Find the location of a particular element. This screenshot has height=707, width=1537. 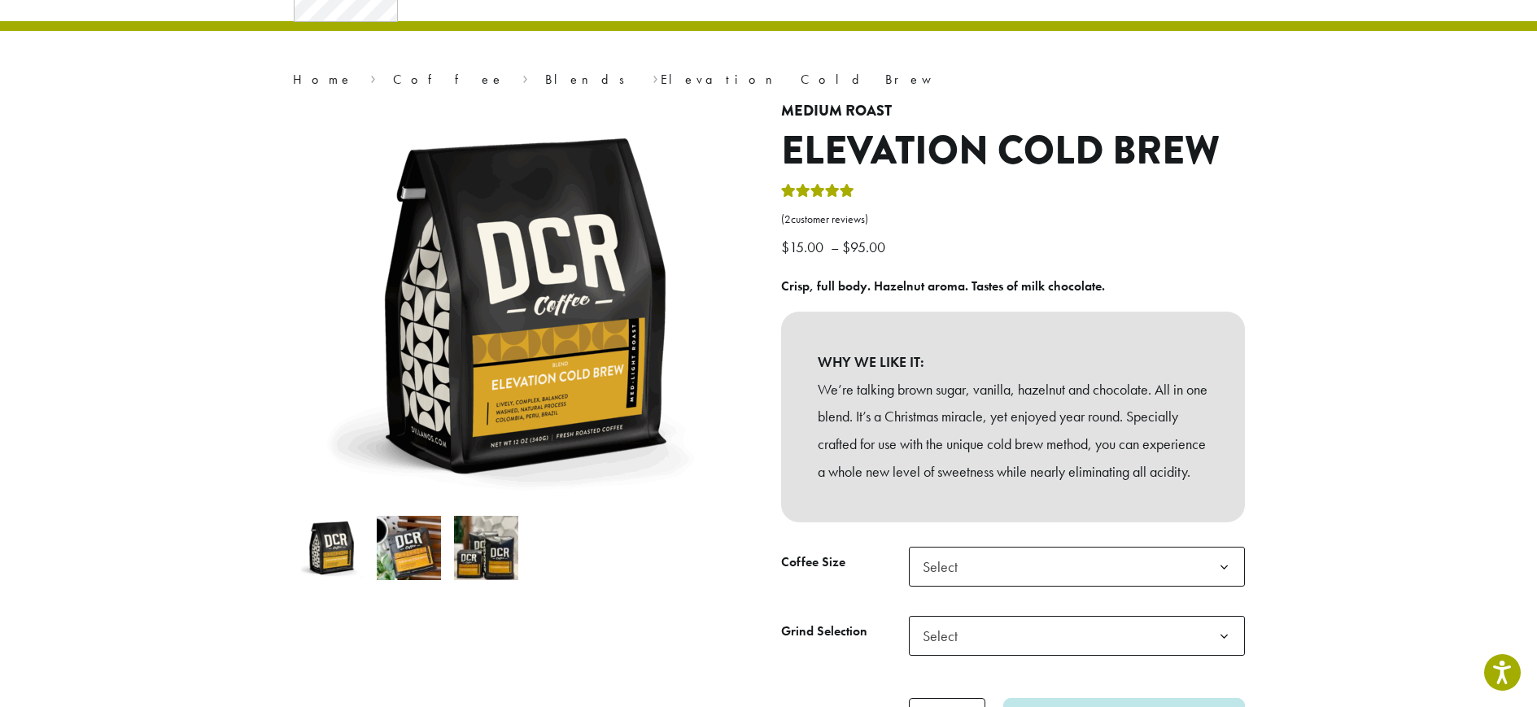

label: Coffee Size is located at coordinates (845, 562).